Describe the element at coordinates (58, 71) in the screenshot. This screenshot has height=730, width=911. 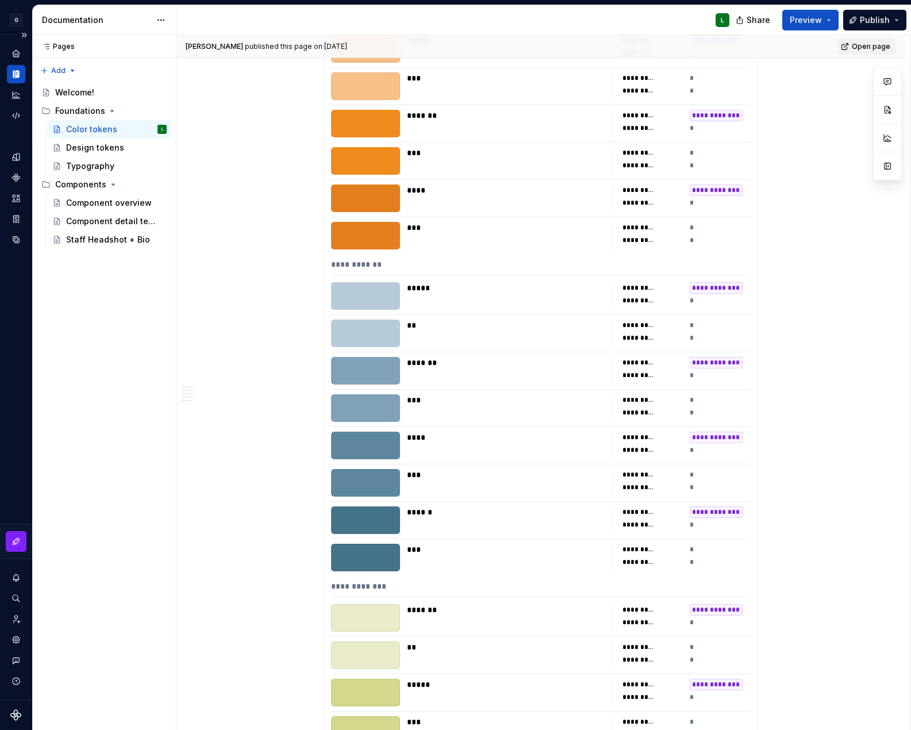
I see `button: Add` at that location.